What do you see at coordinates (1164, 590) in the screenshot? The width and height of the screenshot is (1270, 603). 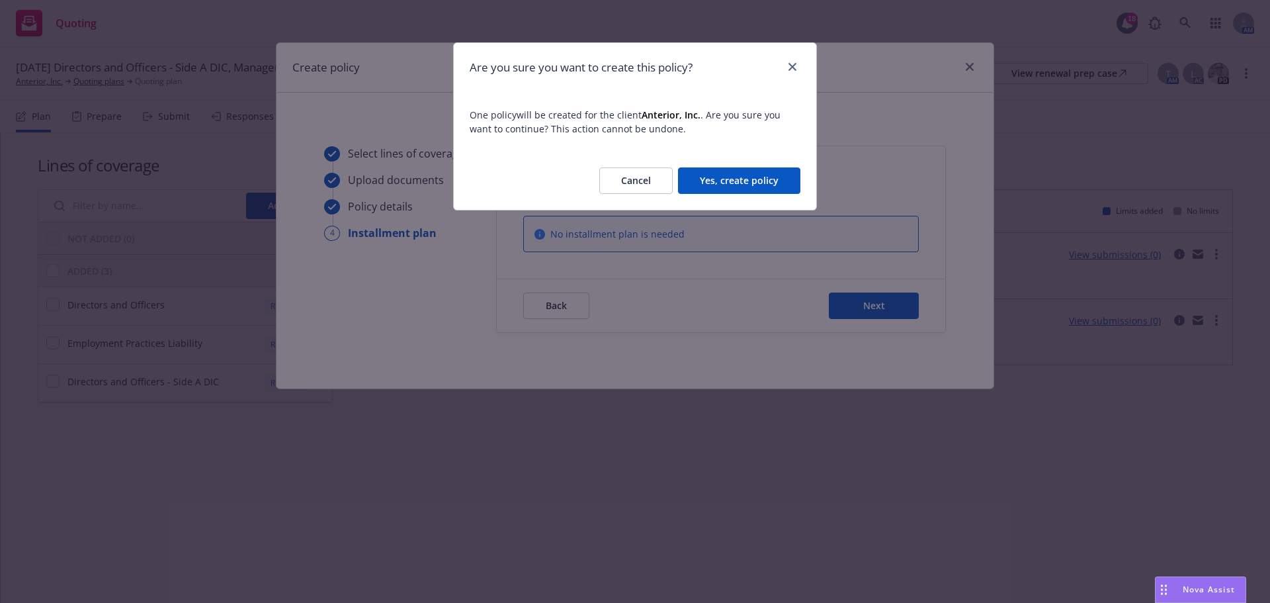 I see `div: Drag to move` at bounding box center [1164, 590].